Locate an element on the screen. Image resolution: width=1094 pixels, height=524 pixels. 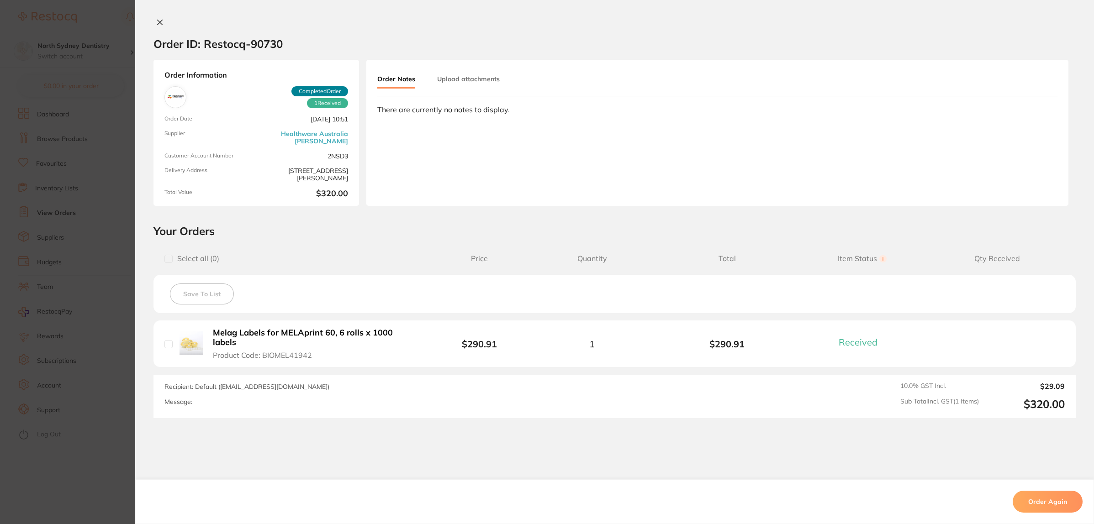
button: Melag Labels for MELAprint 60, 6 rolls x 1000 labels Product Code: BIOMEL41942 is located at coordinates (315, 344).